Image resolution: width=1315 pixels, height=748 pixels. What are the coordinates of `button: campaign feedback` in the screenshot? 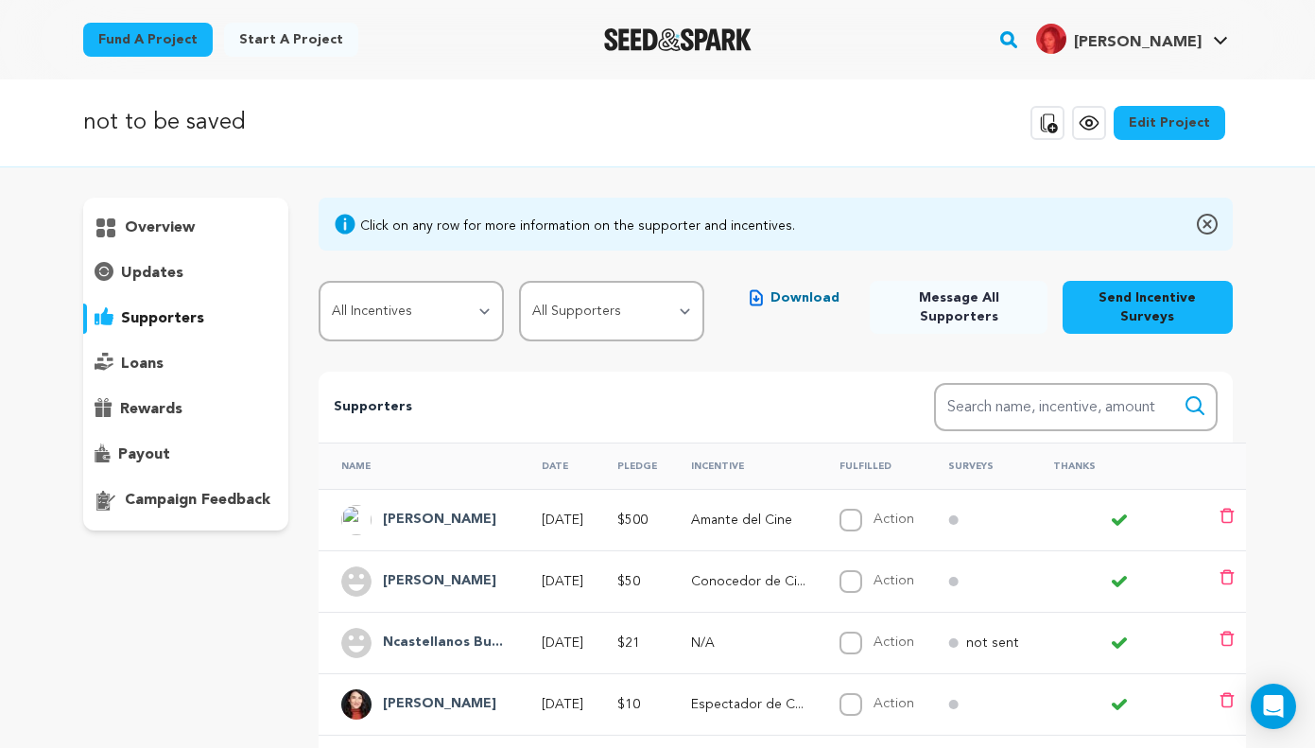 It's located at (186, 500).